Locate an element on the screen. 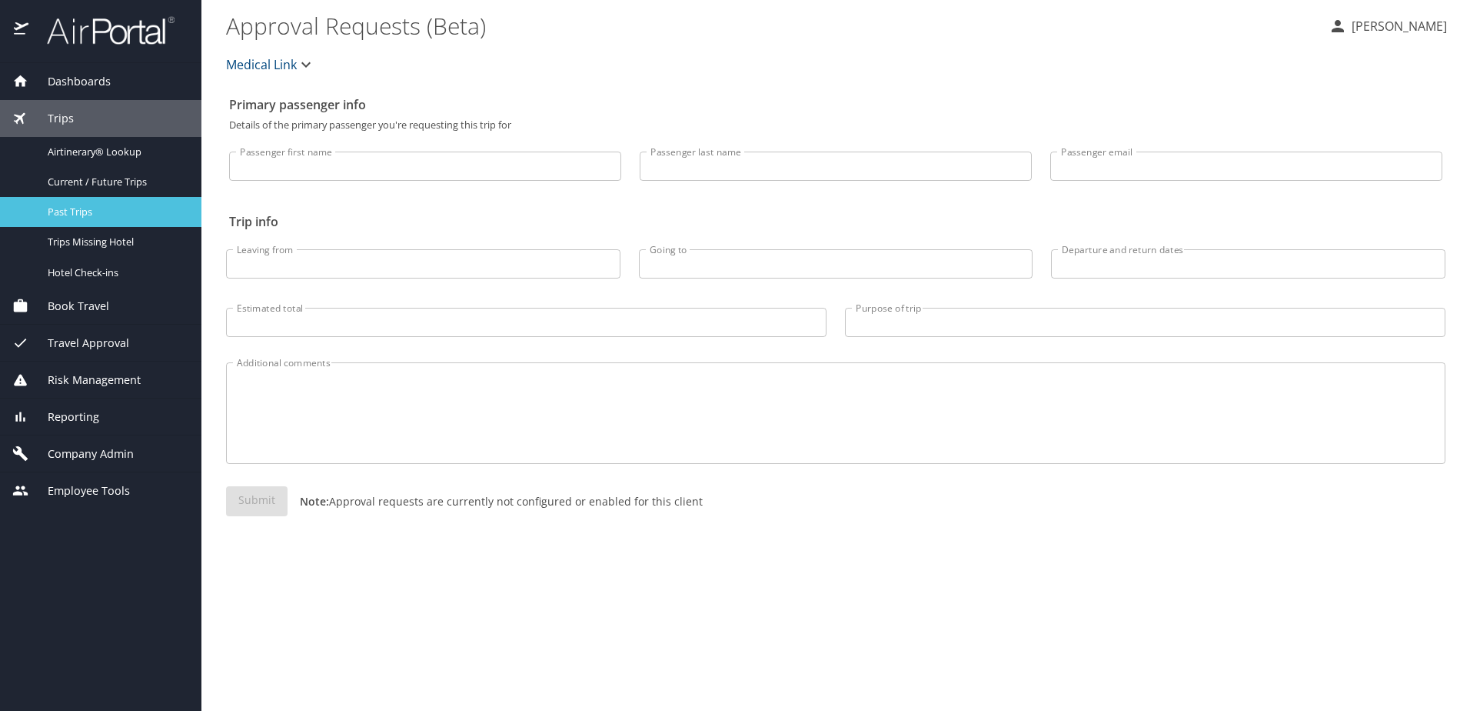 The height and width of the screenshot is (711, 1470). span: Hotel Check-ins is located at coordinates (115, 272).